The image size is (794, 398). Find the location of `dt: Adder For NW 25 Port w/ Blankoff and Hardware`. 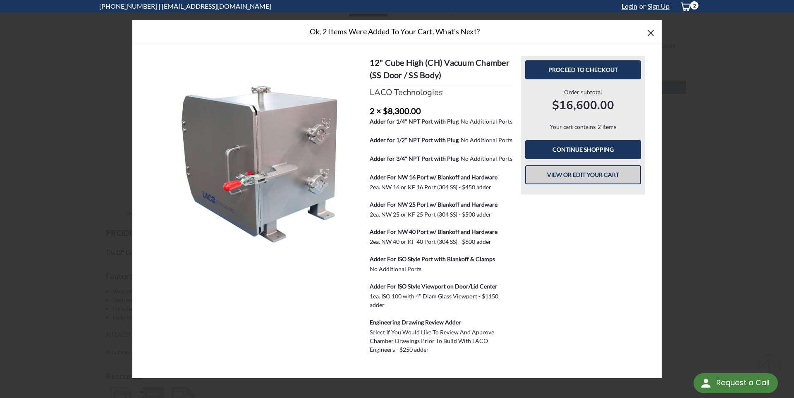

dt: Adder For NW 25 Port w/ Blankoff and Hardware is located at coordinates (434, 204).